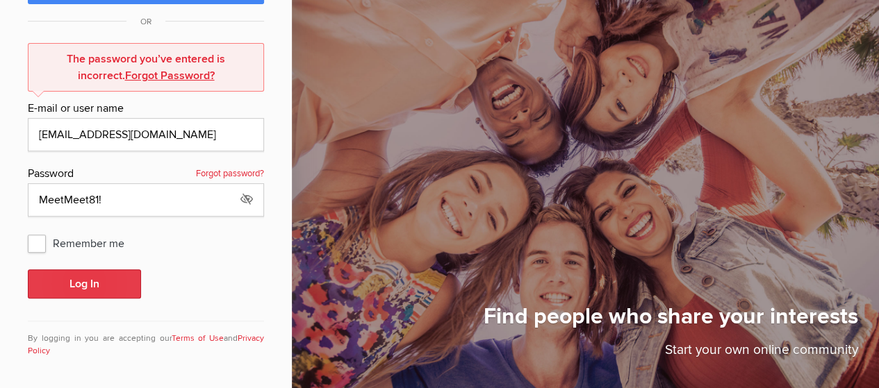 The width and height of the screenshot is (879, 388). Describe the element at coordinates (169, 76) in the screenshot. I see `a: Forgot Password?` at that location.